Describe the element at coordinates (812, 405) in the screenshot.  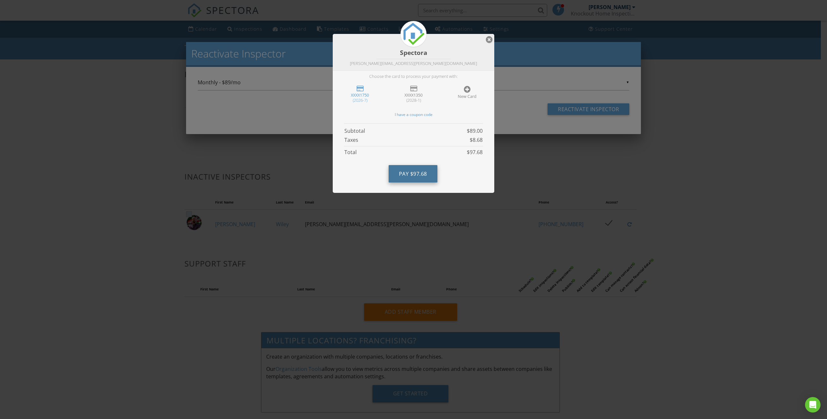
I see `div: Open Intercom Messenger` at that location.